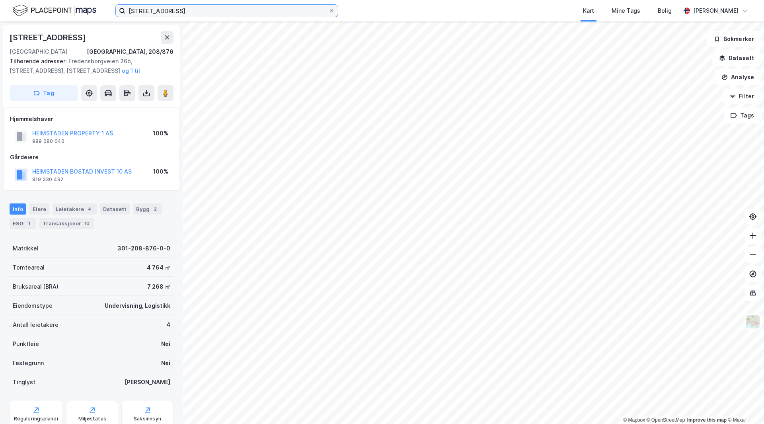 This screenshot has height=424, width=764. What do you see at coordinates (92, 419) in the screenshot?
I see `div: Miljøstatus` at bounding box center [92, 419].